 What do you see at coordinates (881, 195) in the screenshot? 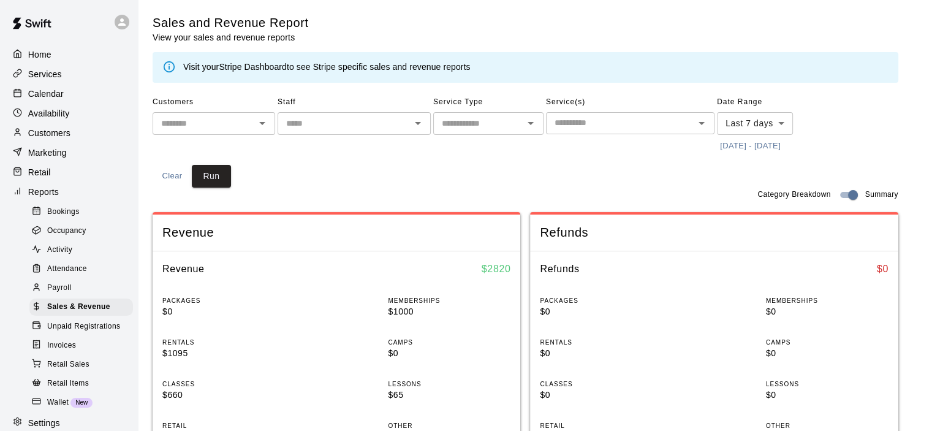
I see `span: Summary` at bounding box center [881, 195].